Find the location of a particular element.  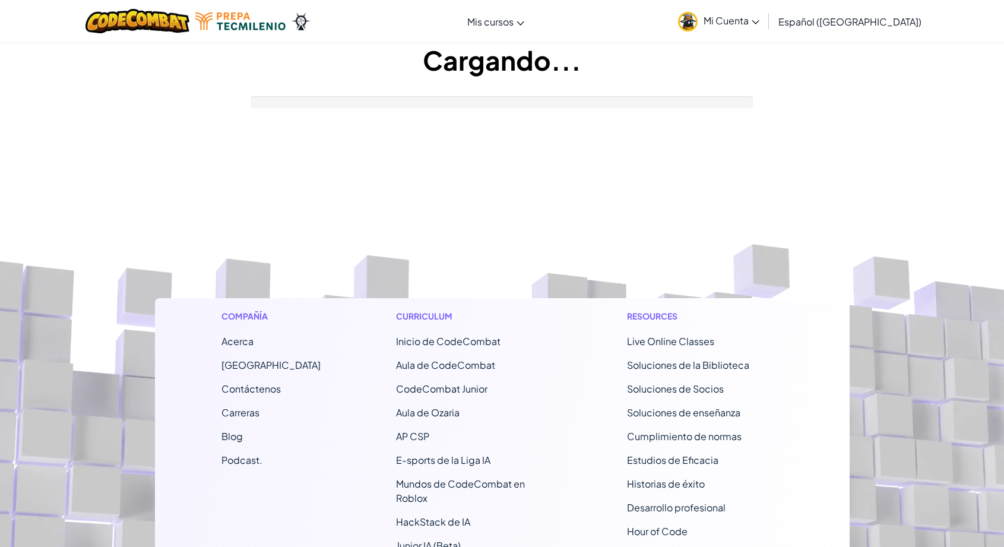

a: Hour of Code is located at coordinates (657, 531).